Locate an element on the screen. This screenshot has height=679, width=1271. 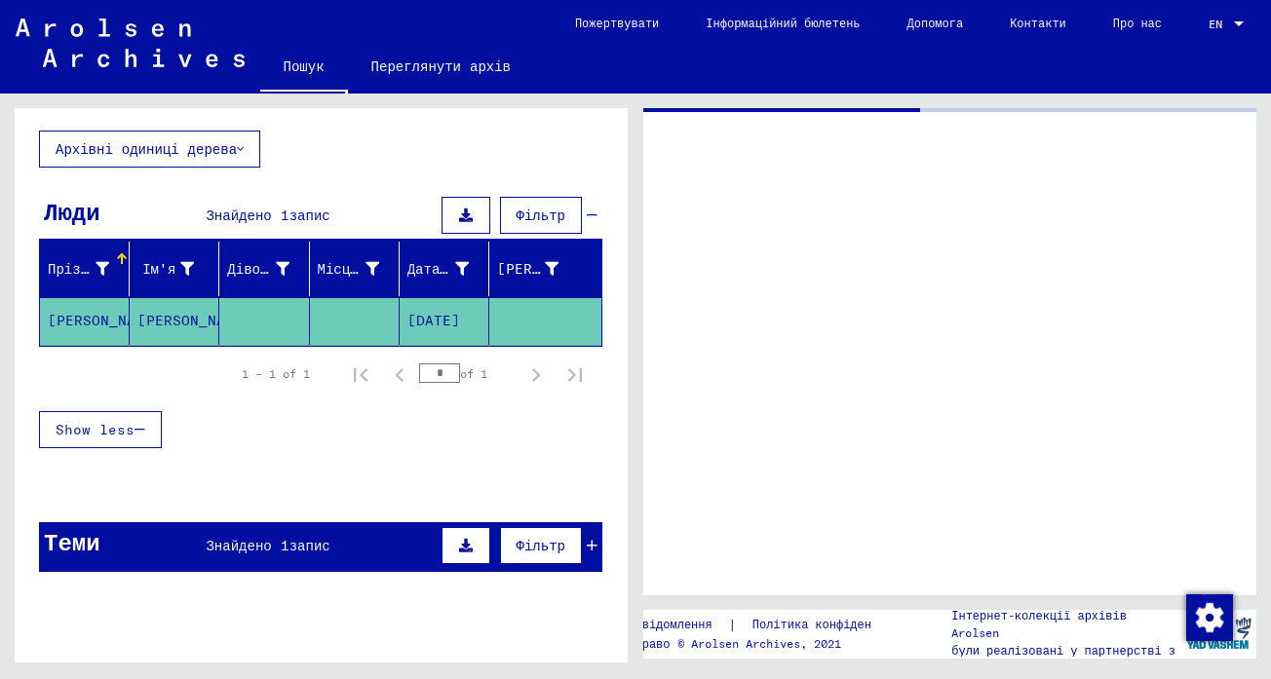
img: Зміна згоди is located at coordinates (1210, 618).